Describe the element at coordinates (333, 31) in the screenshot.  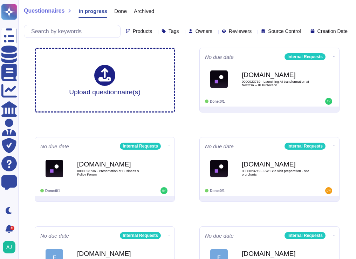
I see `span: Creation Date` at that location.